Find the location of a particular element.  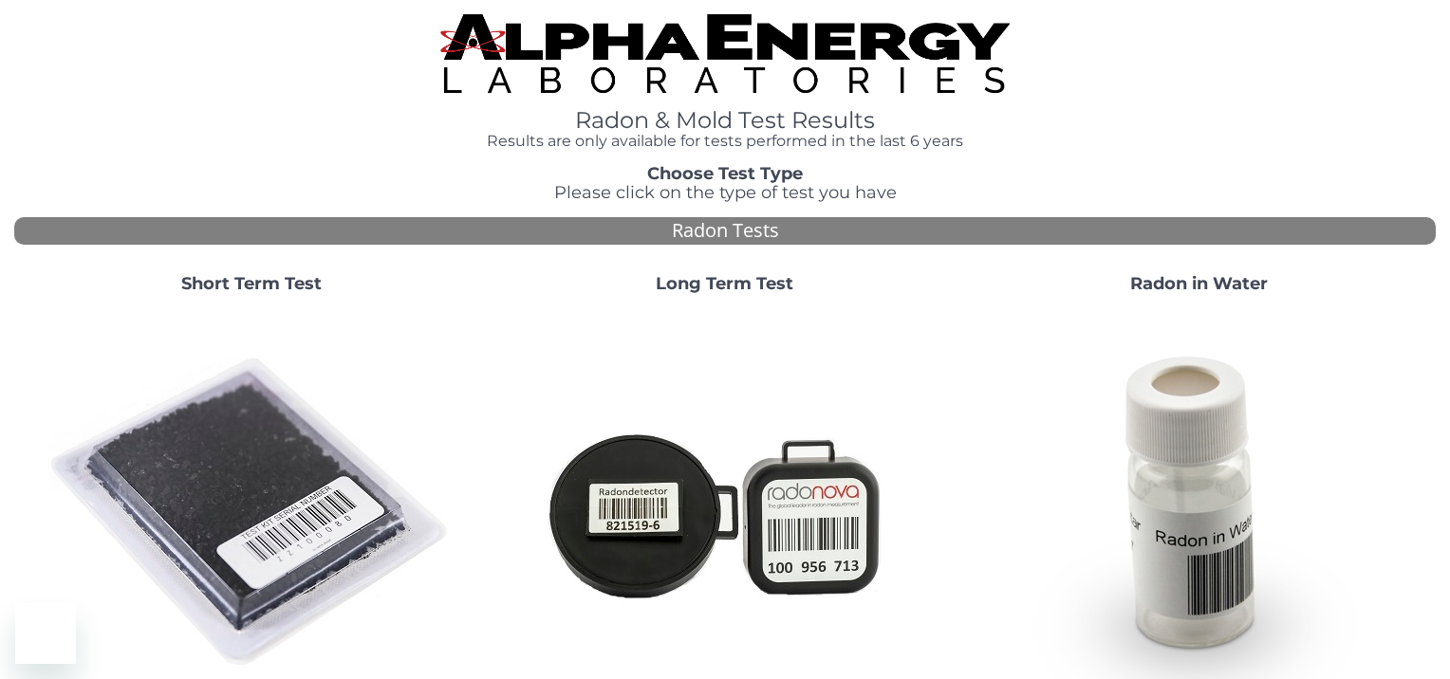

div: Radon Tests is located at coordinates (725, 231).